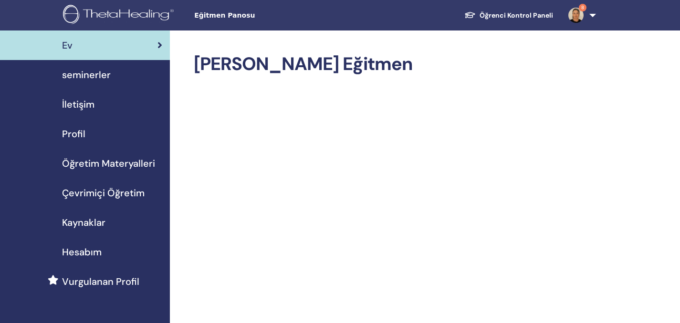 The image size is (680, 323). What do you see at coordinates (583, 8) in the screenshot?
I see `span: 8` at bounding box center [583, 8].